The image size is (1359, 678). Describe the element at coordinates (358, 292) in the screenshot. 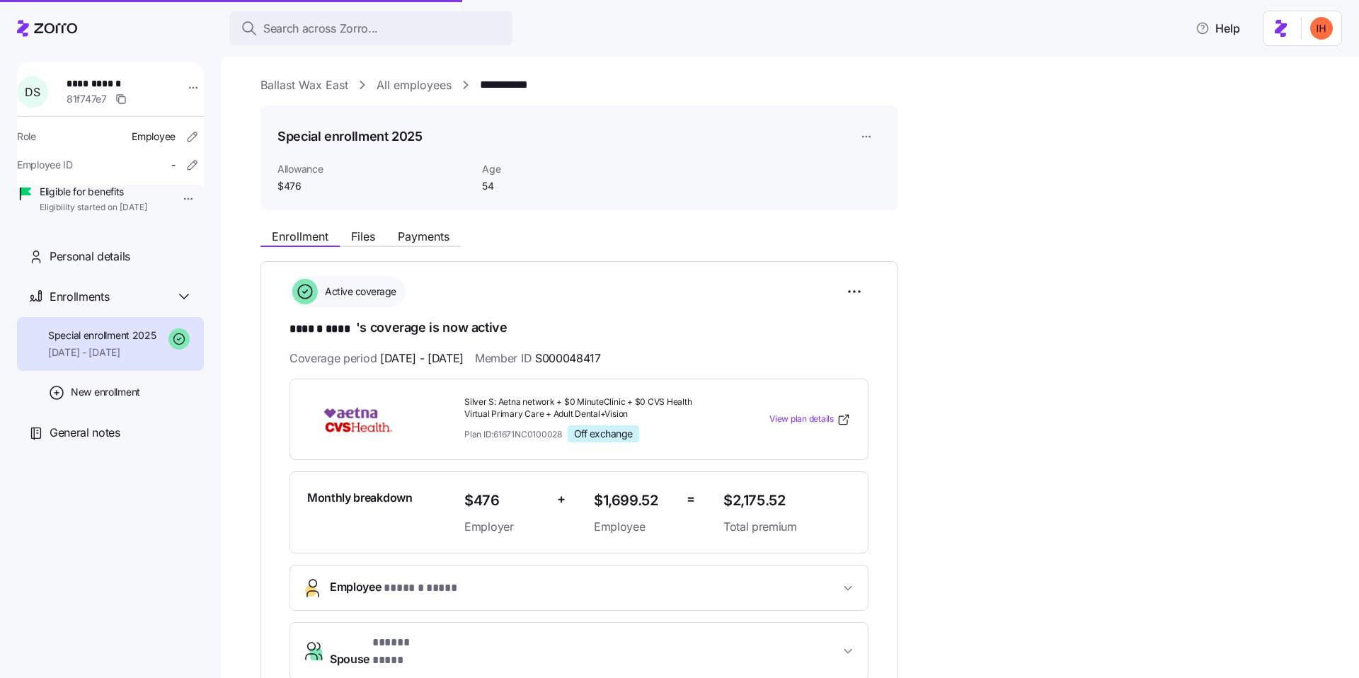

I see `span: Active coverage` at that location.